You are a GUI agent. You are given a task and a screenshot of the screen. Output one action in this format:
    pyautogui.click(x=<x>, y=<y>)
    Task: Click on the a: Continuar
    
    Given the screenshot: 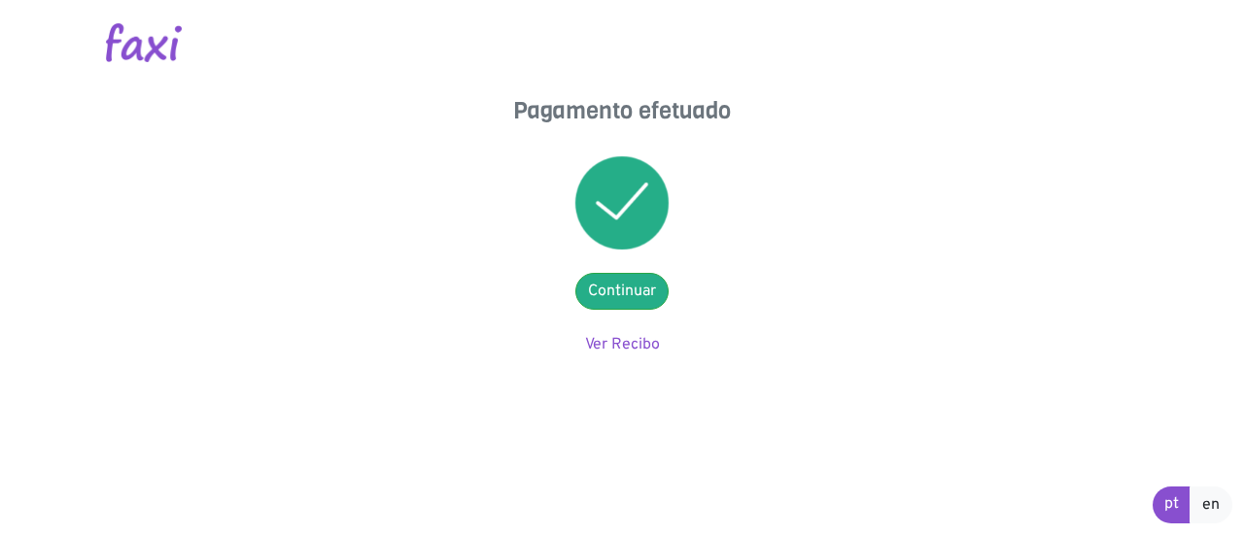 What is the action you would take?
    pyautogui.click(x=622, y=292)
    